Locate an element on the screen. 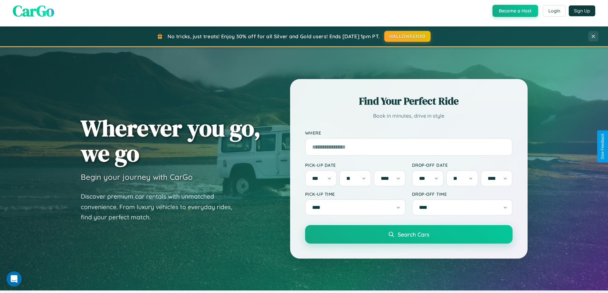  span: Search Cars is located at coordinates (413, 235).